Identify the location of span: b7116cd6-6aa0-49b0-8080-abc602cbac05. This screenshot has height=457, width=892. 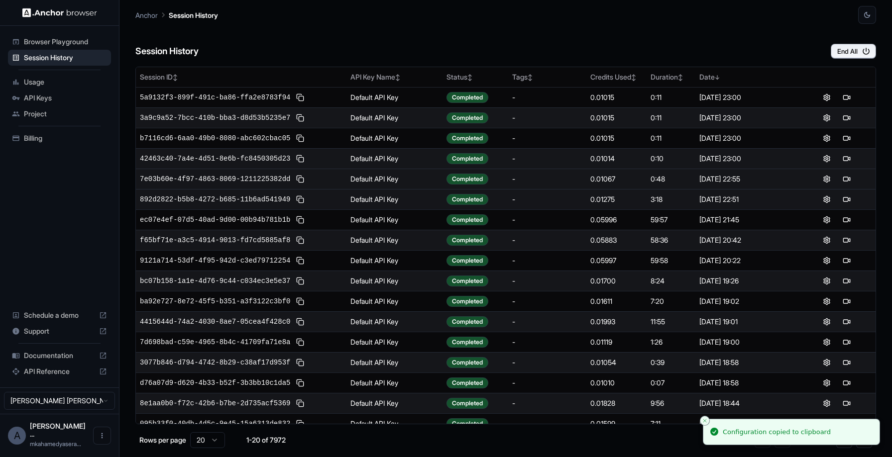
(215, 138).